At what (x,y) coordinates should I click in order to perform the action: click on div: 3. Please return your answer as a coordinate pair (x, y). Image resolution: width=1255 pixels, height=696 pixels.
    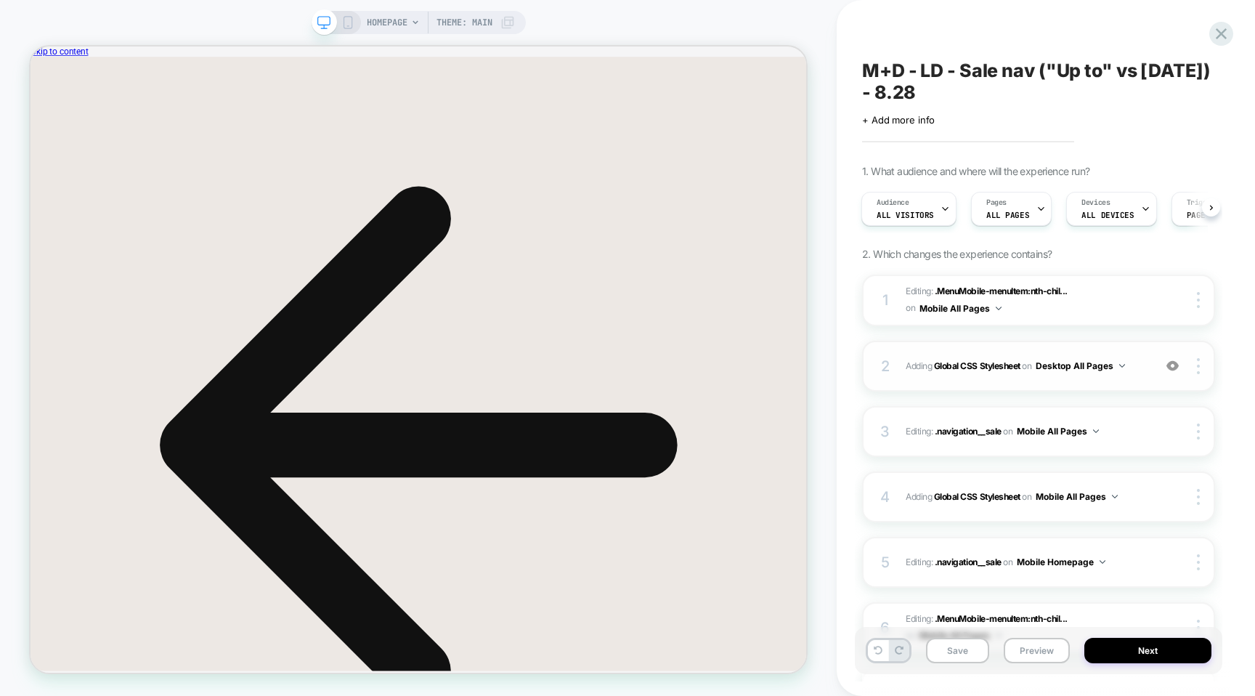
    Looking at the image, I should click on (885, 431).